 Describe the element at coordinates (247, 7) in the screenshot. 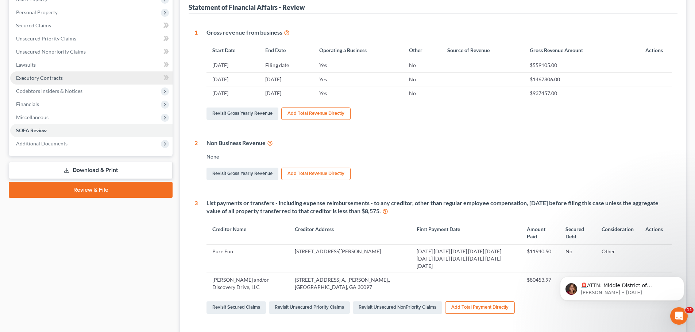

I see `div: Statement of Financial Affairs - Review` at that location.